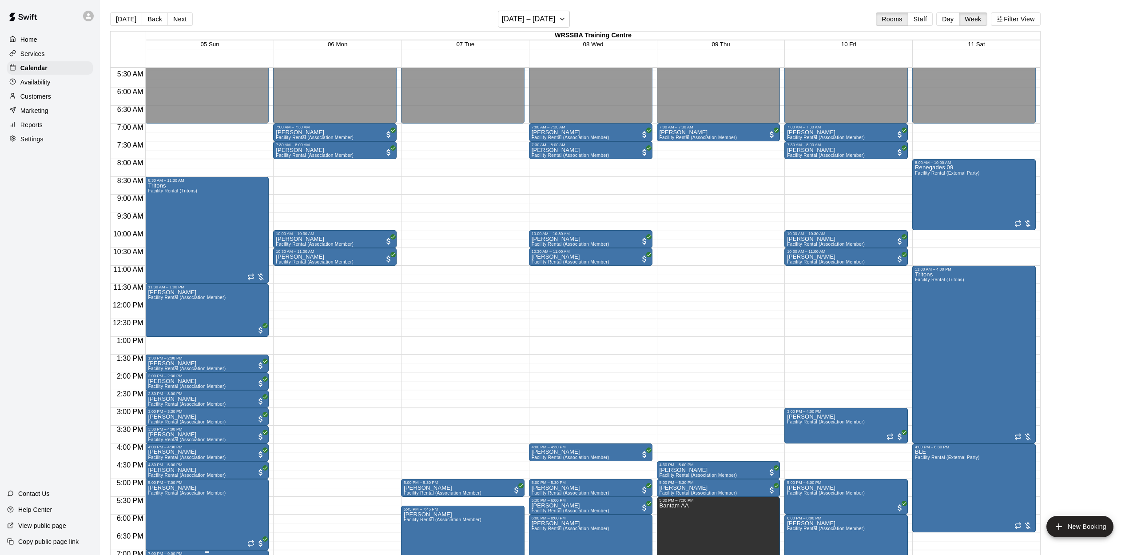 The height and width of the screenshot is (555, 1137). What do you see at coordinates (130, 109) in the screenshot?
I see `span: 6:30 AM` at bounding box center [130, 109].